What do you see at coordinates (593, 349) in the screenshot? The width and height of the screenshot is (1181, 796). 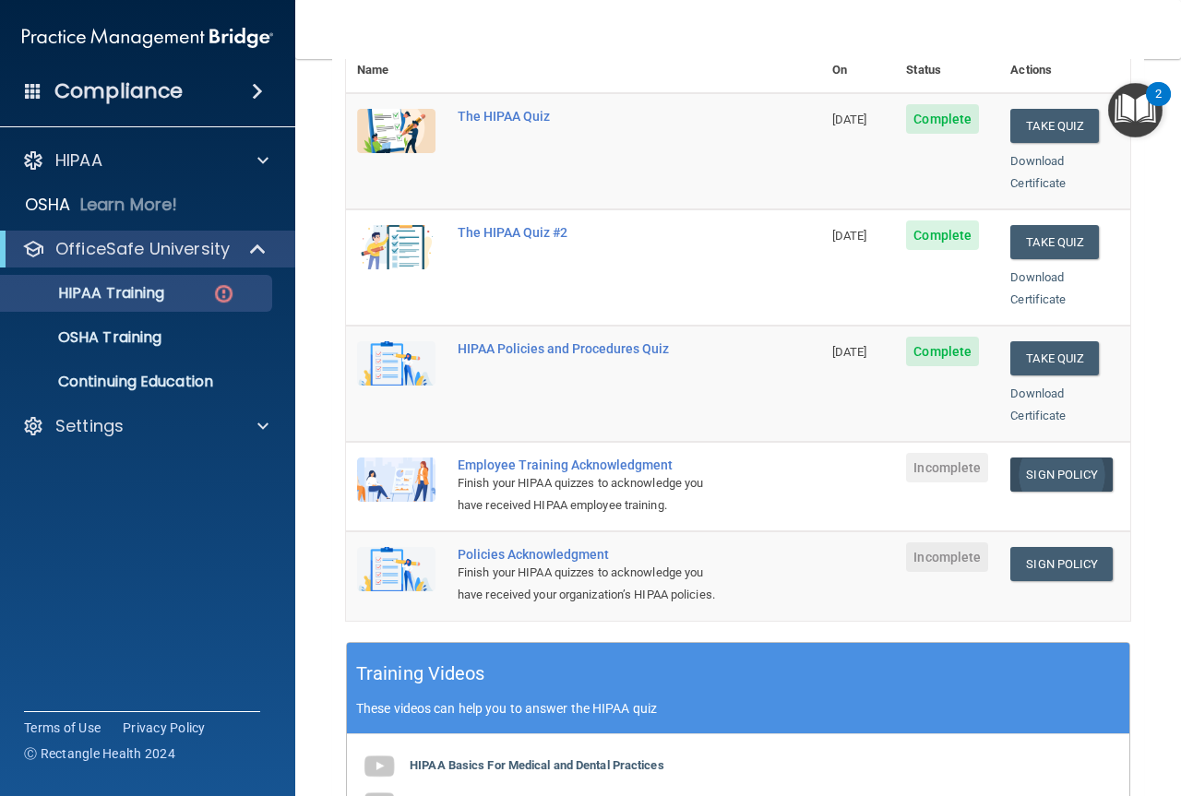 I see `div: HIPAA Policies and Procedures Quiz` at bounding box center [593, 349].